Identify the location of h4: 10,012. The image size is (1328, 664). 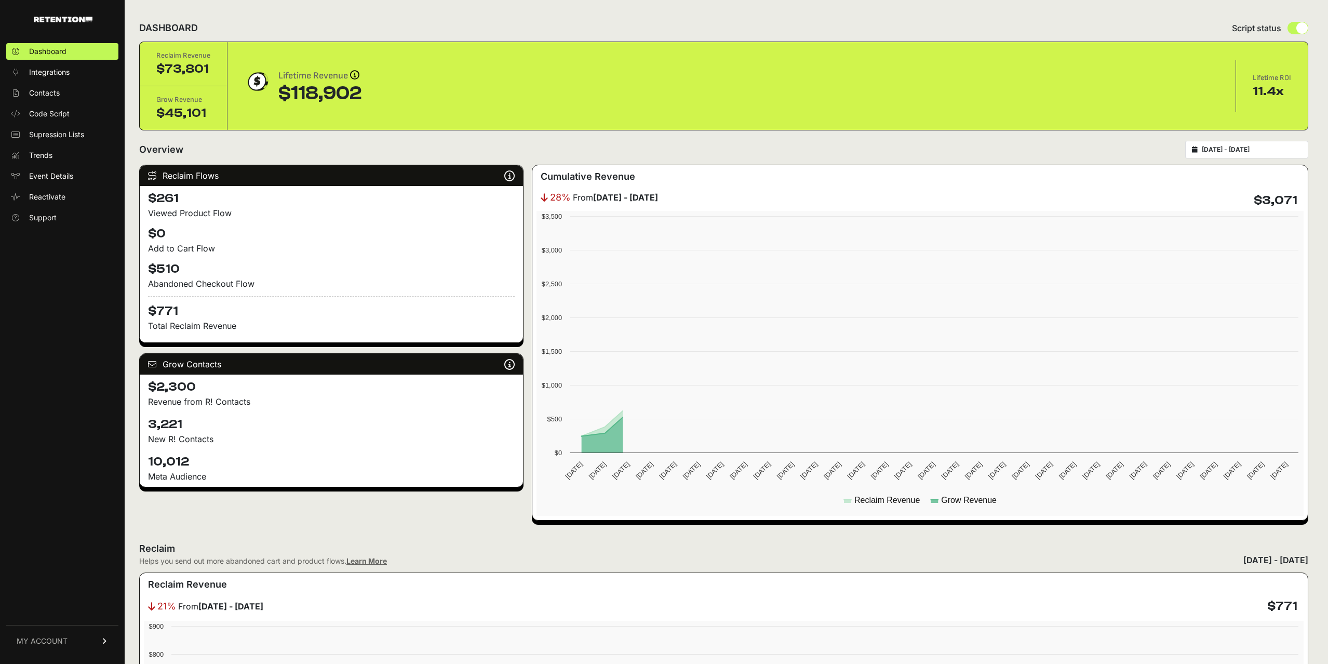
(331, 462).